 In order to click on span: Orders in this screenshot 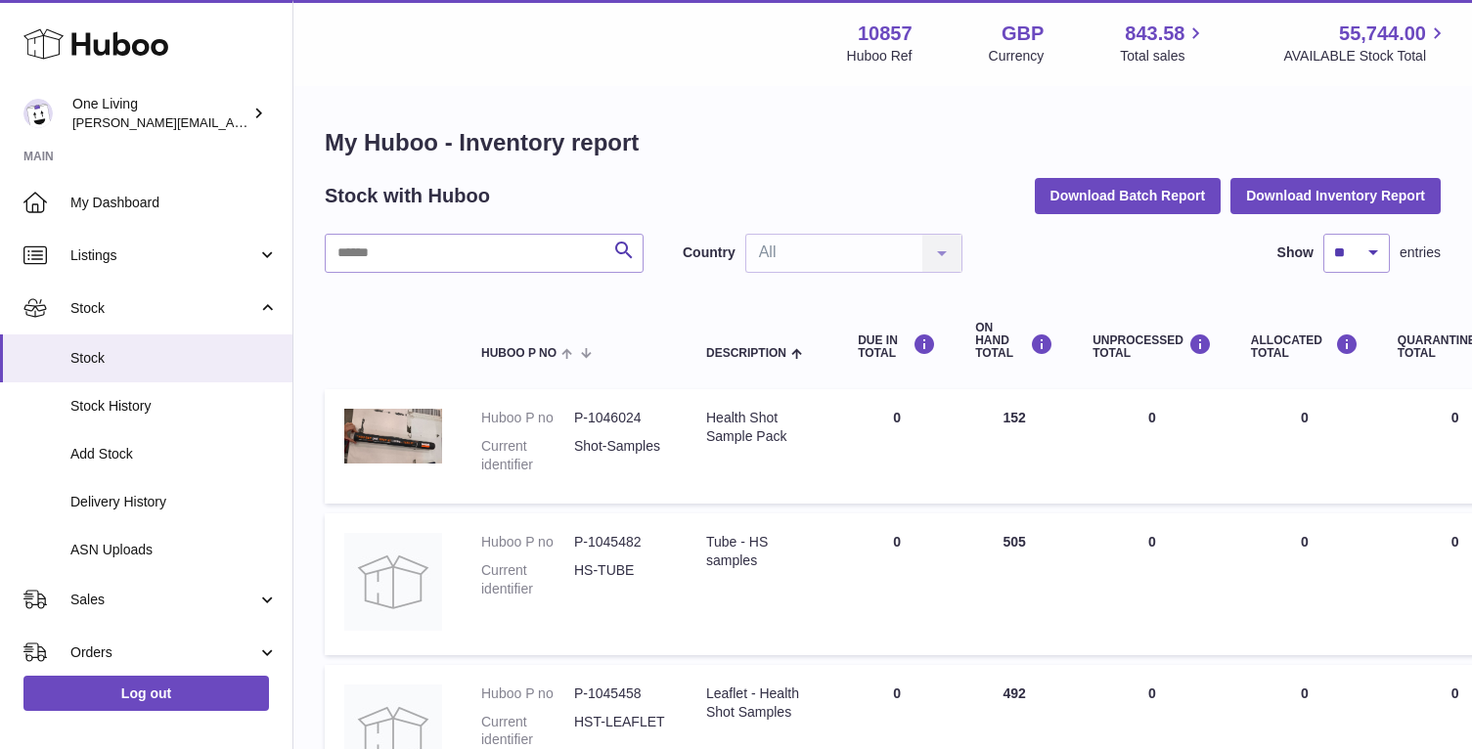, I will do `click(163, 652)`.